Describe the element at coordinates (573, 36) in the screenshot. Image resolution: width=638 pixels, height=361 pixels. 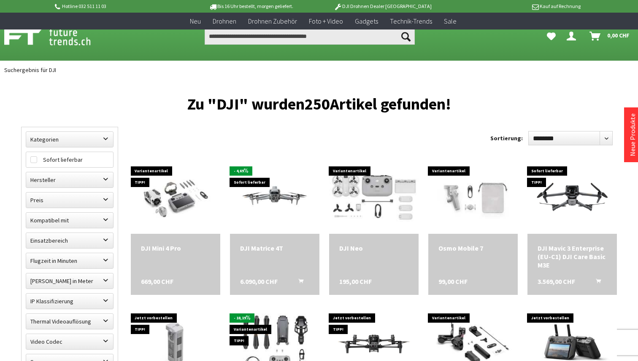
I see `a: Dein Konto` at that location.